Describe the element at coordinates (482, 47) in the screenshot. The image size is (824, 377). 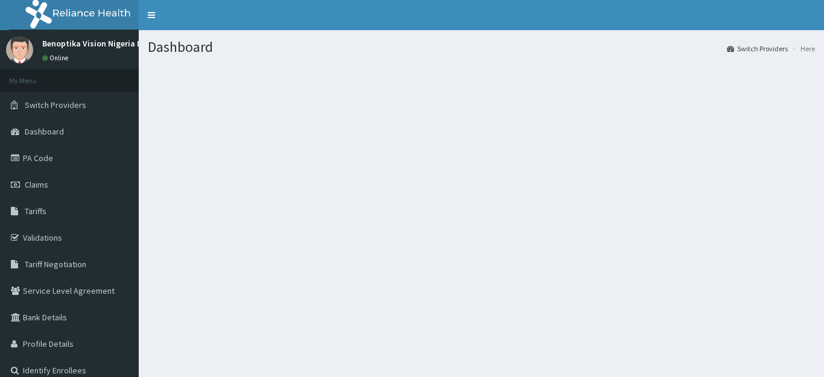
I see `h1: Dashboard` at that location.